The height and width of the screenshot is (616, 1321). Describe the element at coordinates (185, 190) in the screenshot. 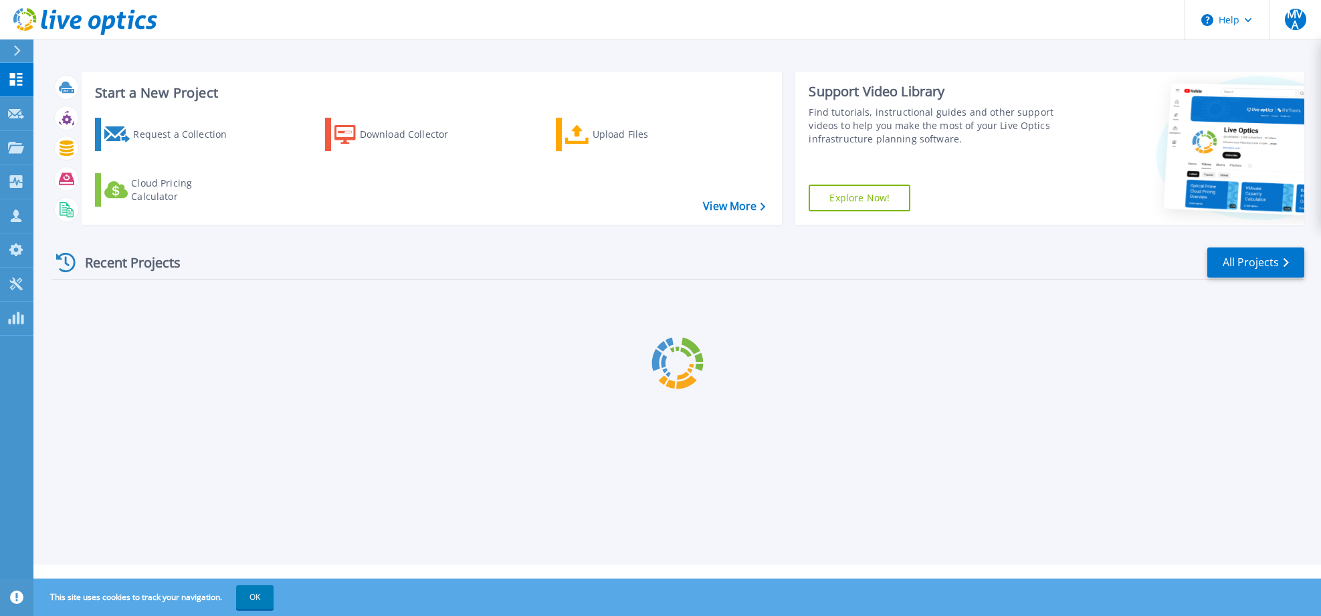

I see `div: Cloud Pricing Calculator` at that location.